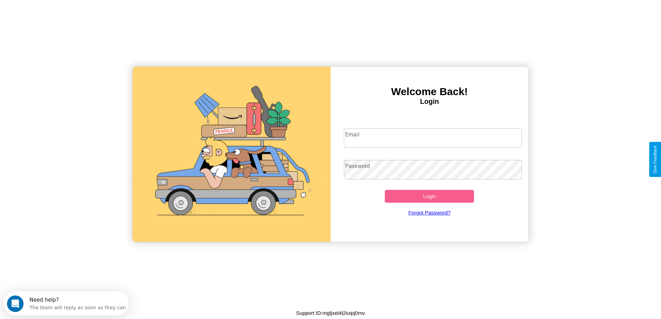  I want to click on div: The team will reply as soon as they can, so click(74, 15).